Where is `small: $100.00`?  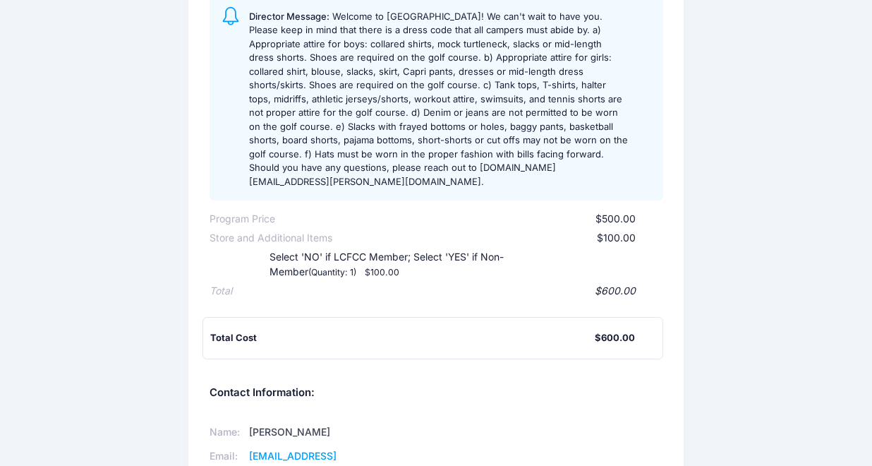
small: $100.00 is located at coordinates (382, 272).